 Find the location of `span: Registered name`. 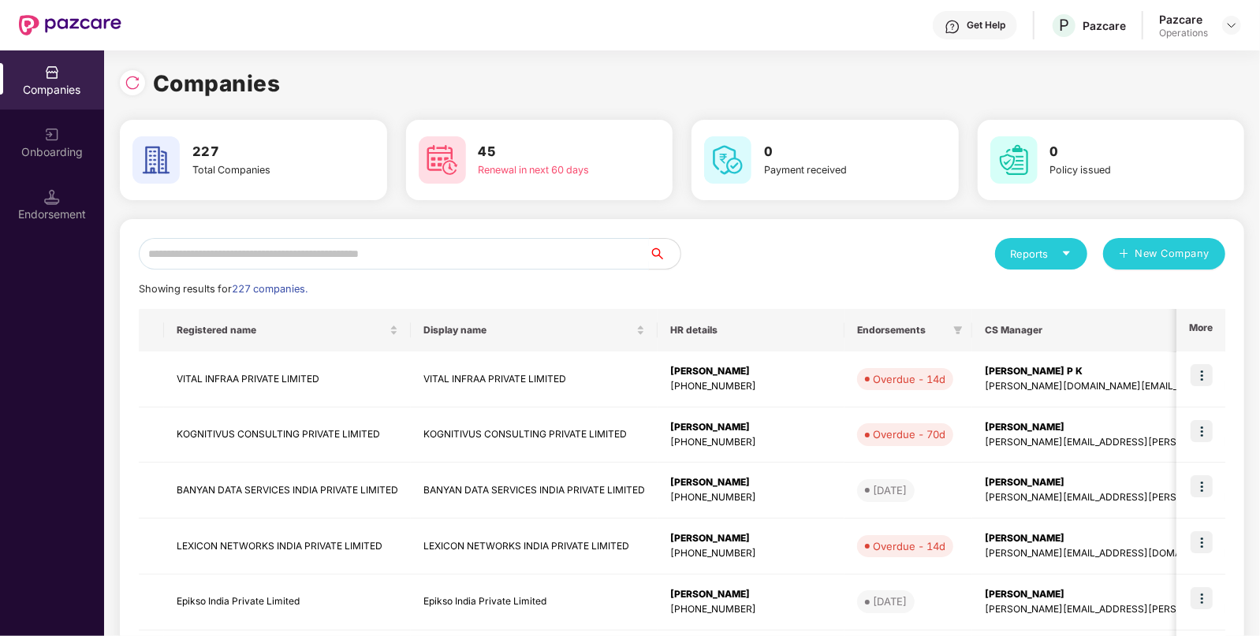

span: Registered name is located at coordinates (282, 330).